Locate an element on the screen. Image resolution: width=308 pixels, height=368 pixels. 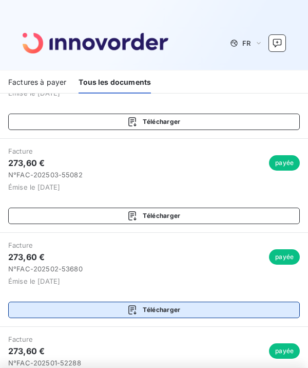
span: N° FAC-202501-52288 is located at coordinates (45, 363).